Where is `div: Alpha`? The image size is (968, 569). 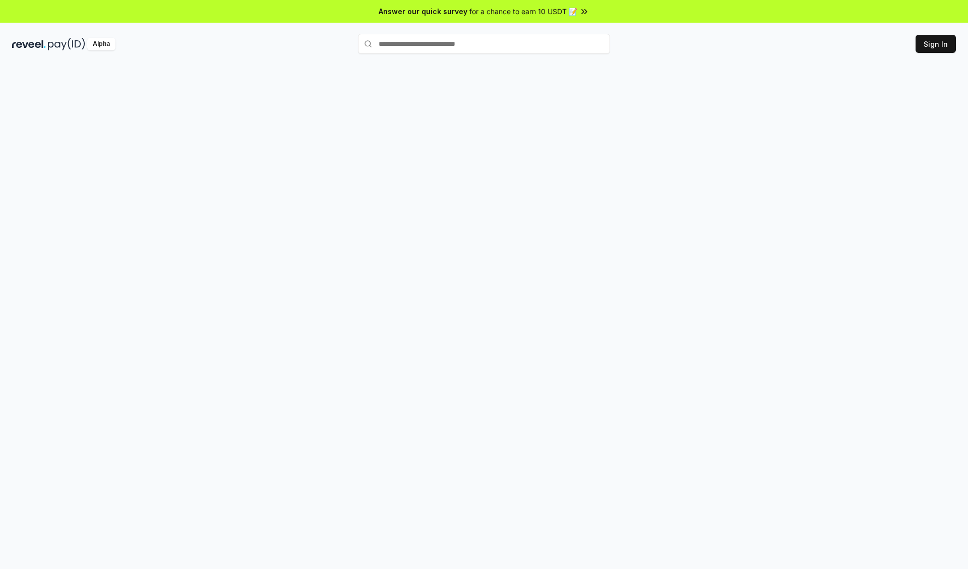
div: Alpha is located at coordinates (101, 44).